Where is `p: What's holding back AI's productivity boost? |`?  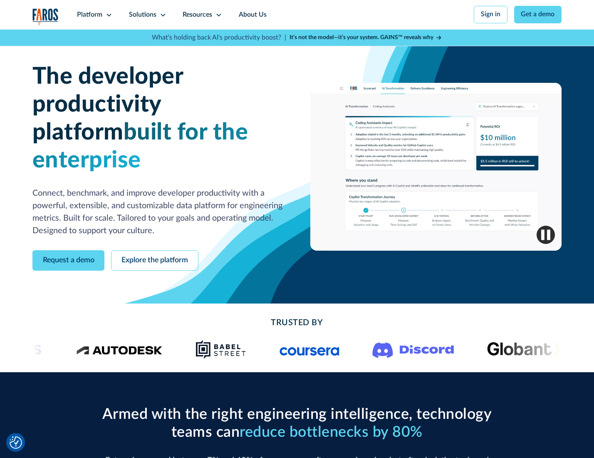
p: What's holding back AI's productivity boost? | is located at coordinates (219, 38).